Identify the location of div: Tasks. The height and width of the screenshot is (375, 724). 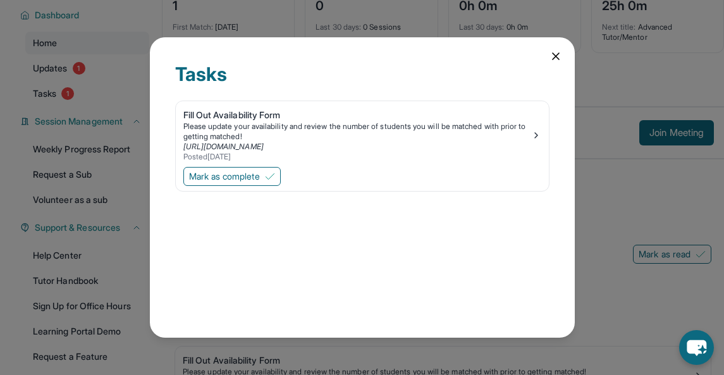
(362, 82).